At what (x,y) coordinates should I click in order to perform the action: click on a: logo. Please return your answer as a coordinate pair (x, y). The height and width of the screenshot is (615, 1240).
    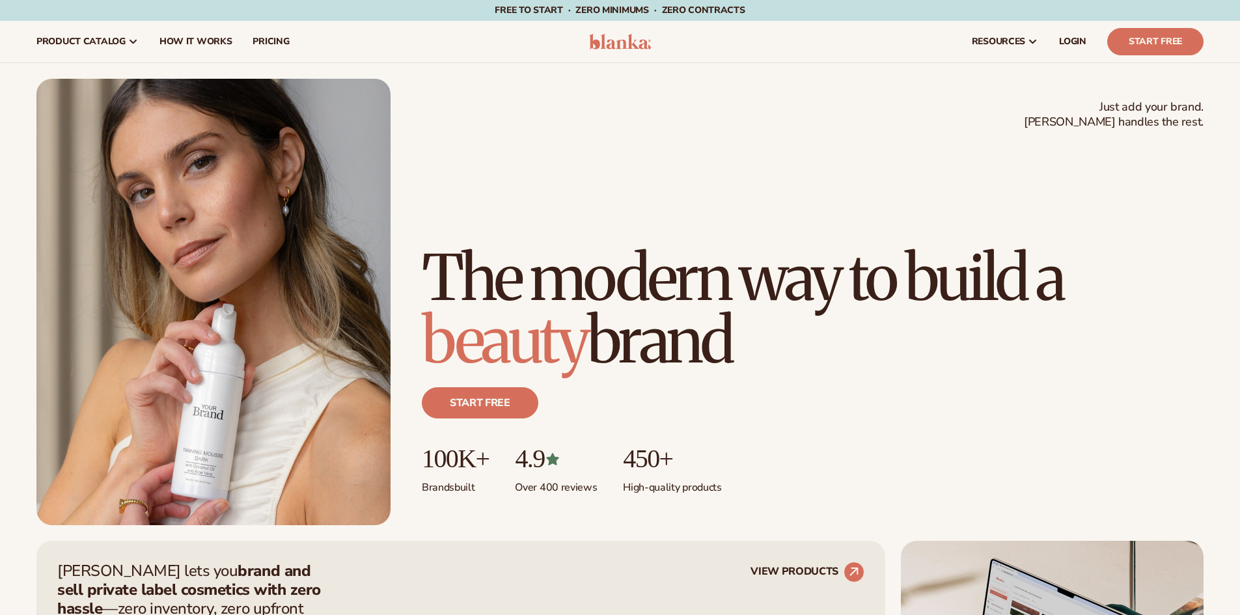
    Looking at the image, I should click on (619, 42).